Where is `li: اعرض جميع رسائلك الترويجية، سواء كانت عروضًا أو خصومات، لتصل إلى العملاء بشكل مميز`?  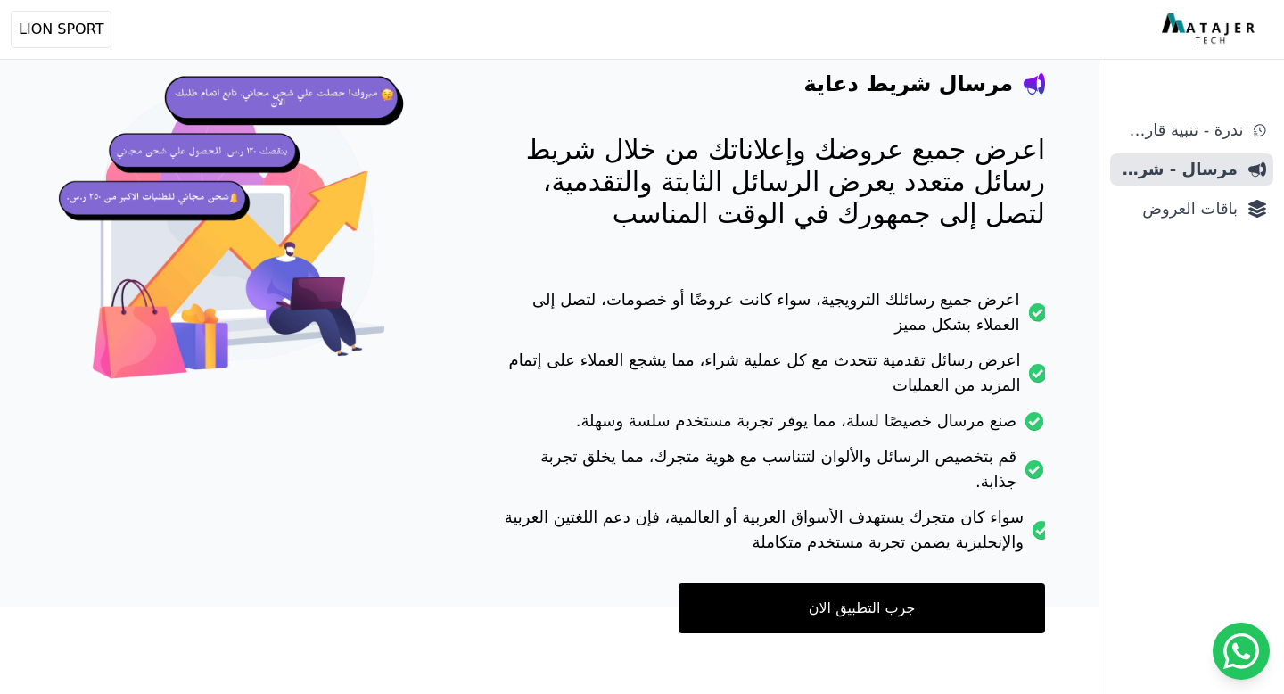 li: اعرض جميع رسائلك الترويجية، سواء كانت عروضًا أو خصومات، لتصل إلى العملاء بشكل مميز is located at coordinates (770, 317).